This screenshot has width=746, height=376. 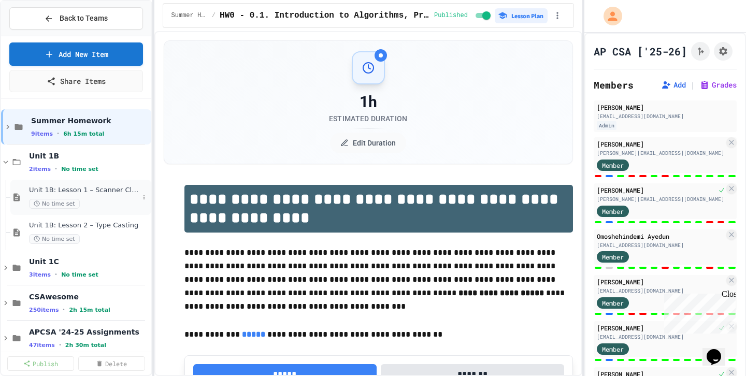 I want to click on span: CSAwesome, so click(x=89, y=297).